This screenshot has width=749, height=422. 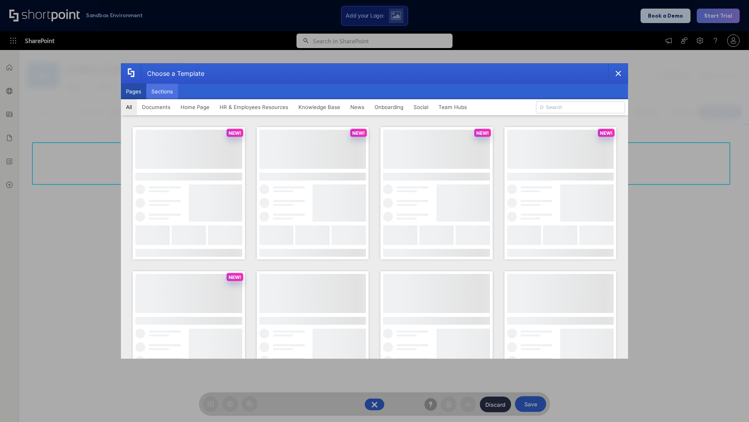 I want to click on input: Search, so click(x=581, y=107).